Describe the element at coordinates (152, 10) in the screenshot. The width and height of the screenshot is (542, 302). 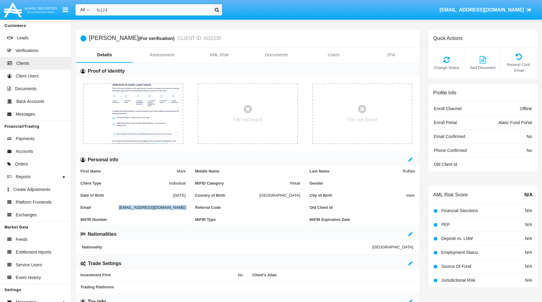
I see `input: Search` at that location.